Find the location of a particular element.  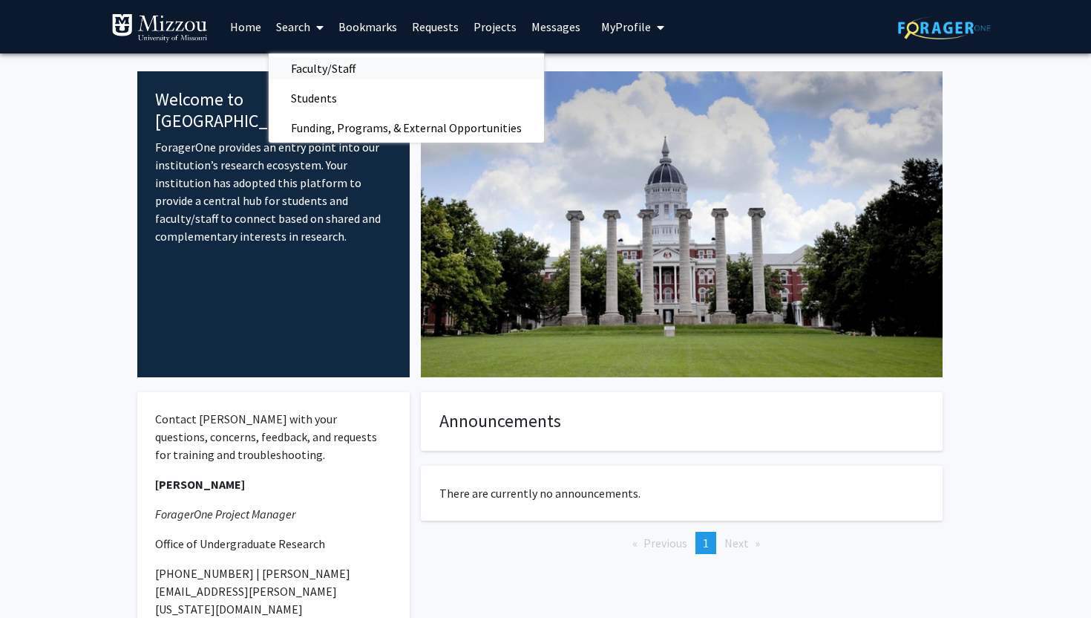

a: Students is located at coordinates (406, 98).